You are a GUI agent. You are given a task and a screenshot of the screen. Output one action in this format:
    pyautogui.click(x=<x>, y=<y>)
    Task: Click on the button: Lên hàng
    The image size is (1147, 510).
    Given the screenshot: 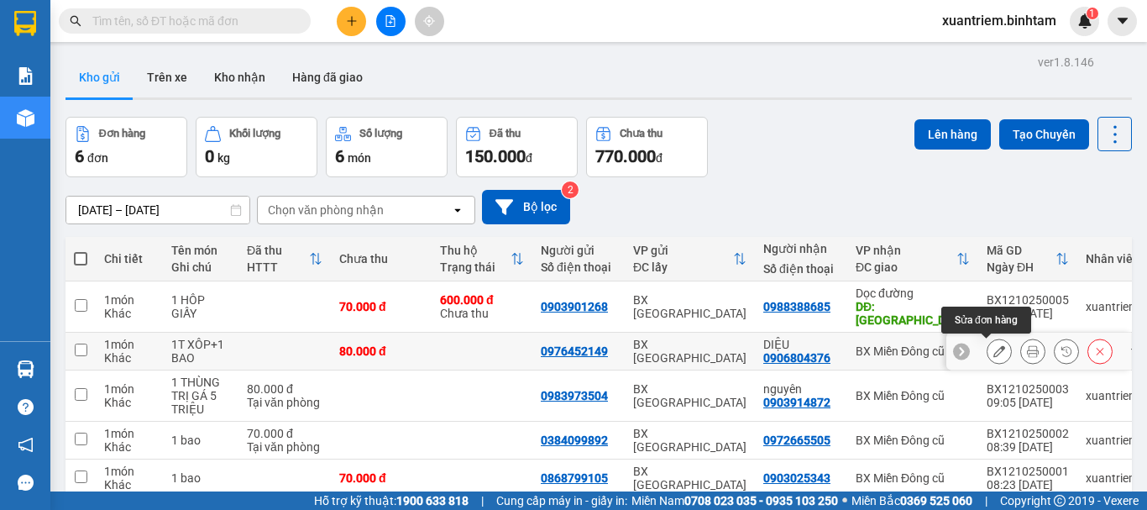 What is the action you would take?
    pyautogui.click(x=952, y=134)
    